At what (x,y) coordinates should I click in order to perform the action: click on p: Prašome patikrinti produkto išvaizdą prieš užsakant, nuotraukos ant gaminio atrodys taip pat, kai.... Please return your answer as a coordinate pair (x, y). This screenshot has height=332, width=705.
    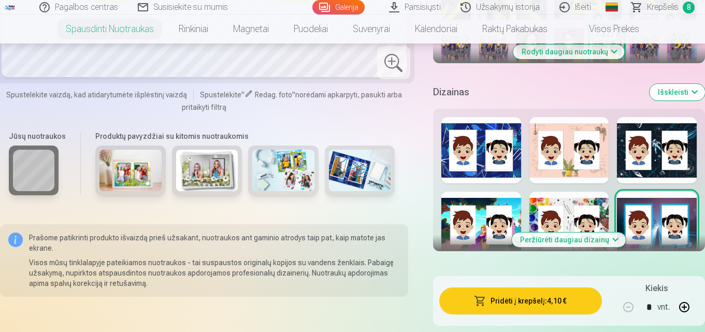
    Looking at the image, I should click on (214, 243).